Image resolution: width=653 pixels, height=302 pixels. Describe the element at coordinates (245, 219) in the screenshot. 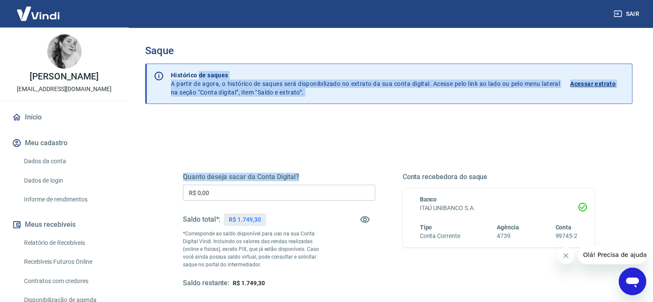

I see `p: R$ 1.749,30` at that location.